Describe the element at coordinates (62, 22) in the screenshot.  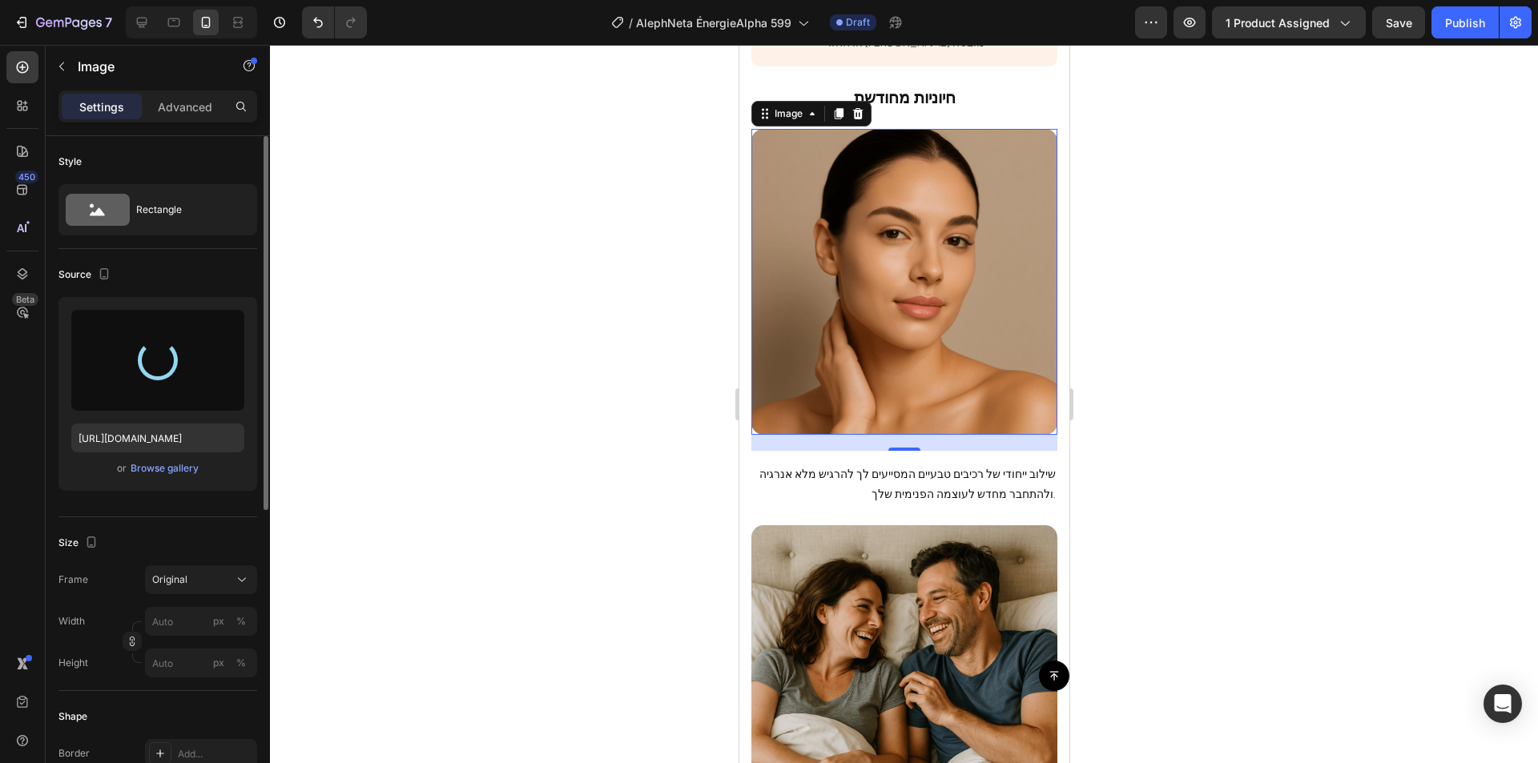
I see `button: 7` at that location.